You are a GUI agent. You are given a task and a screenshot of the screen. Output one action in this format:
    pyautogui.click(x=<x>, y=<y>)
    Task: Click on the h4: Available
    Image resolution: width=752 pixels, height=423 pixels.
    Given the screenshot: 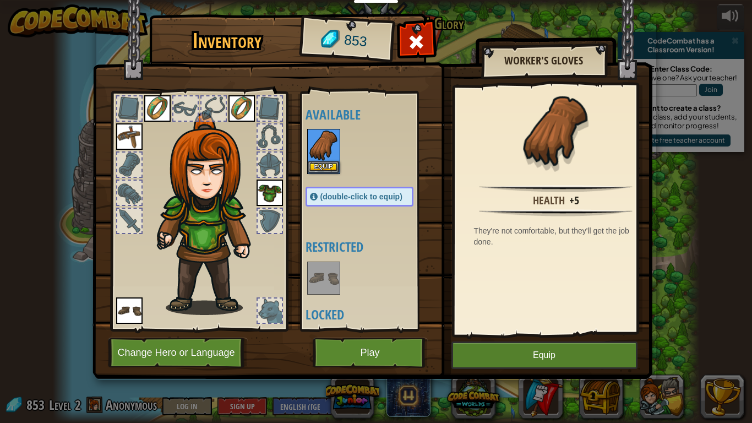 What is the action you would take?
    pyautogui.click(x=370, y=114)
    